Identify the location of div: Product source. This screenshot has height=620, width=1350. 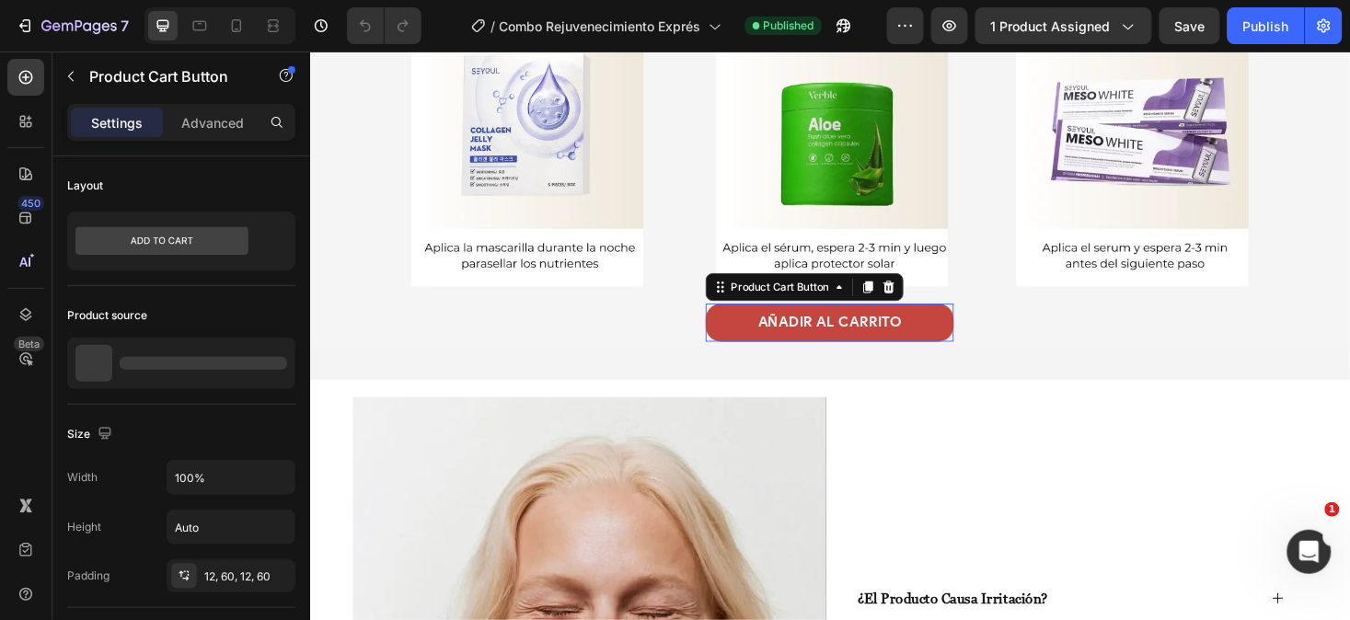
(107, 316).